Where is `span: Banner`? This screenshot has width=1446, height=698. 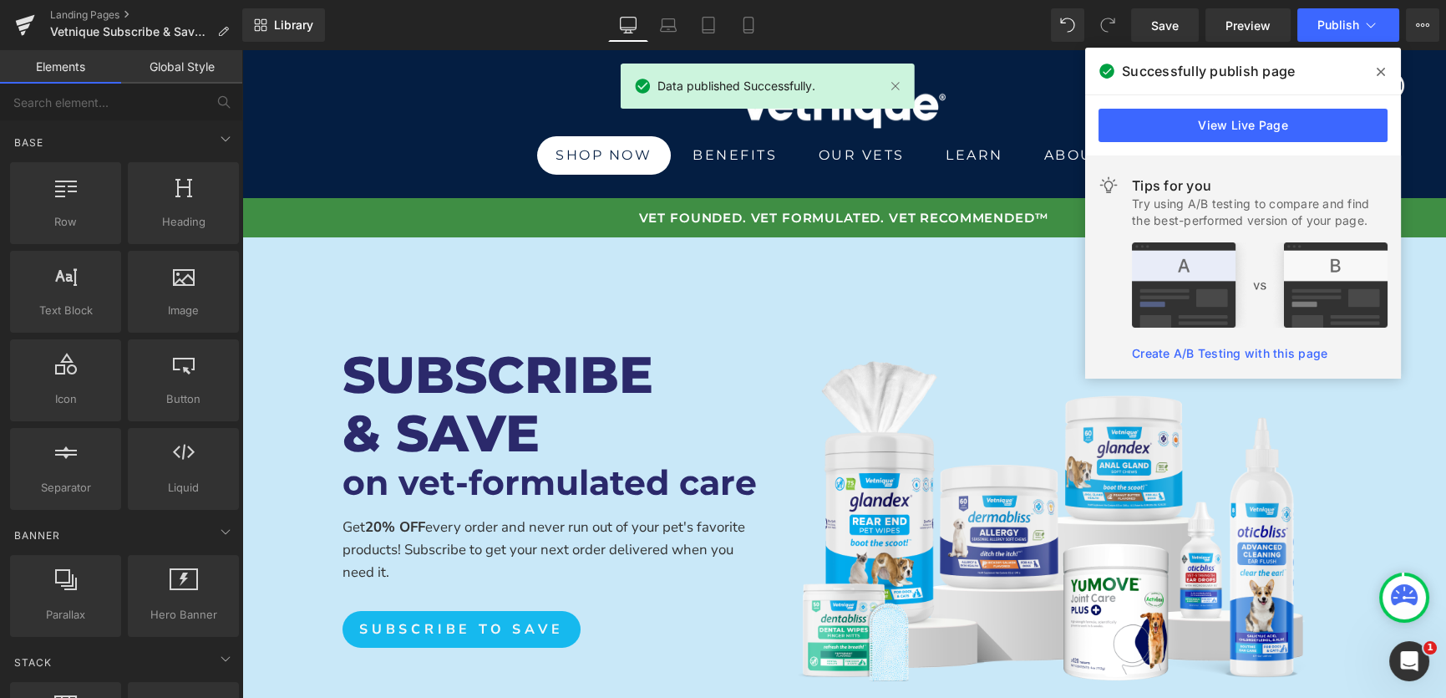 span: Banner is located at coordinates (37, 535).